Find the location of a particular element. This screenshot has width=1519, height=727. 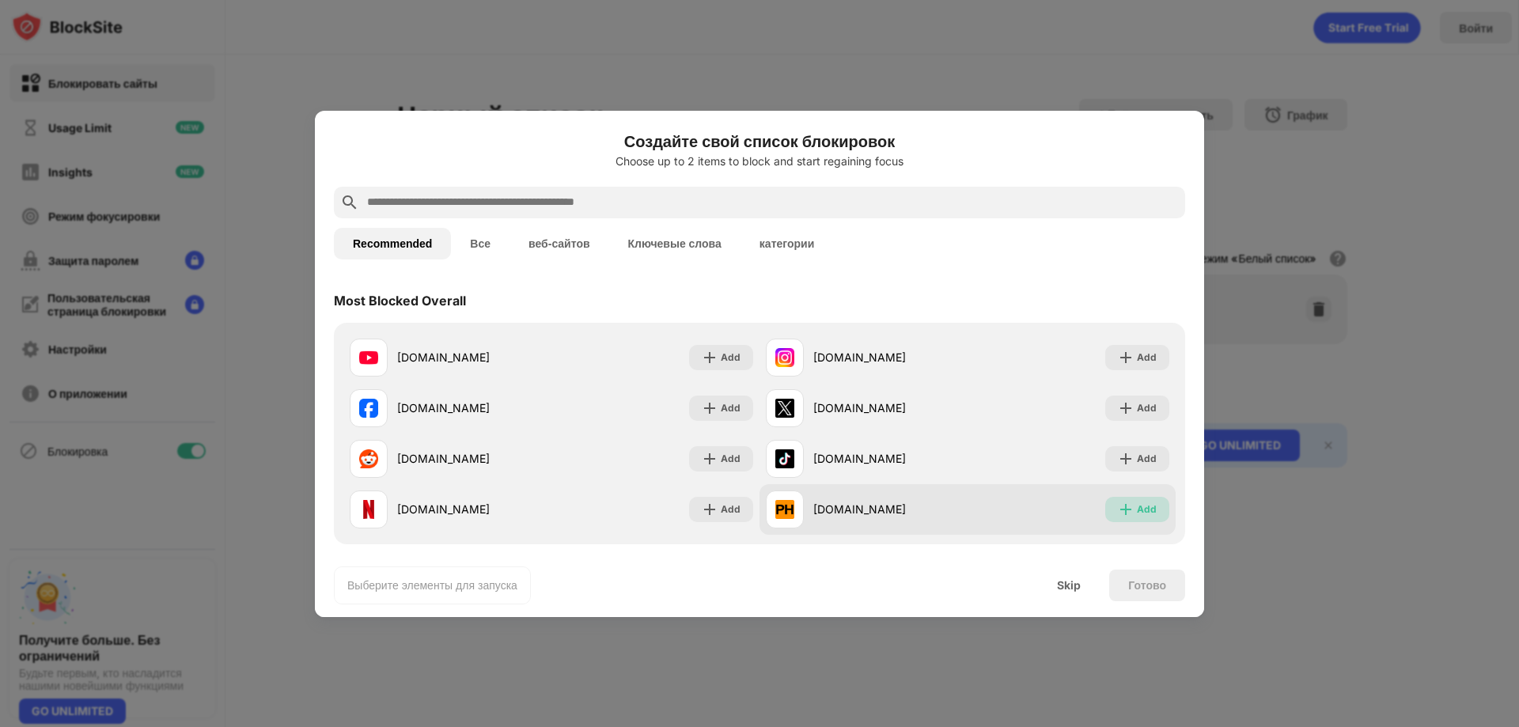

button: веб-сайтов is located at coordinates (559, 244).